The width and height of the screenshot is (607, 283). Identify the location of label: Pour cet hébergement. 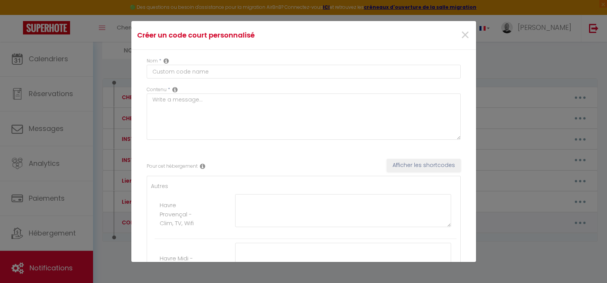
(172, 166).